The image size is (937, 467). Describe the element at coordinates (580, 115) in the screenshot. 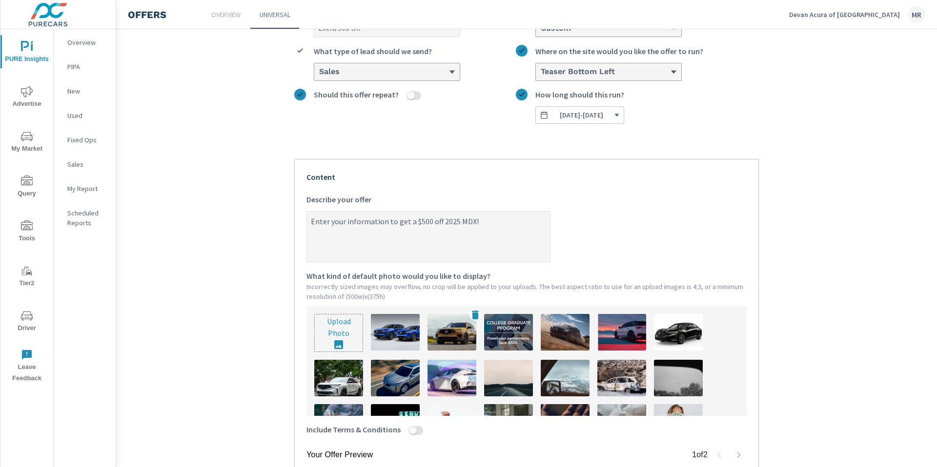

I see `button: How long should this run?` at that location.